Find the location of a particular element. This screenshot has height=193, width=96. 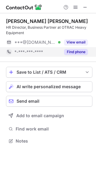

div: HR Director, Business Partner at OTRAC Heavy Equipment is located at coordinates (49, 30).